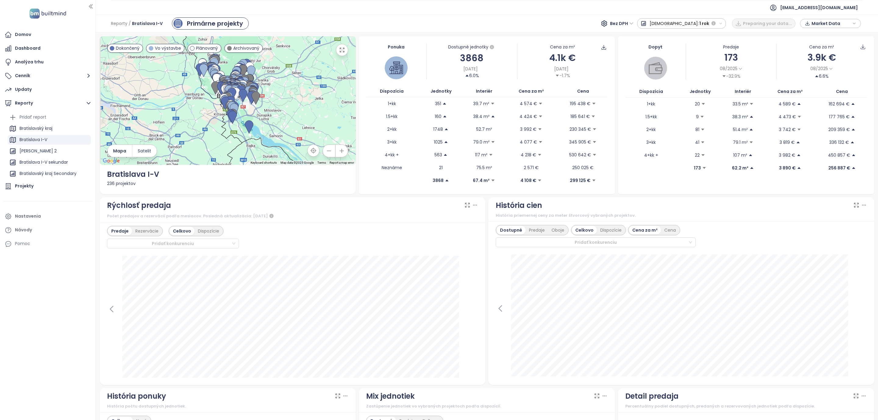  Describe the element at coordinates (621, 23) in the screenshot. I see `span: Bez DPH` at that location.